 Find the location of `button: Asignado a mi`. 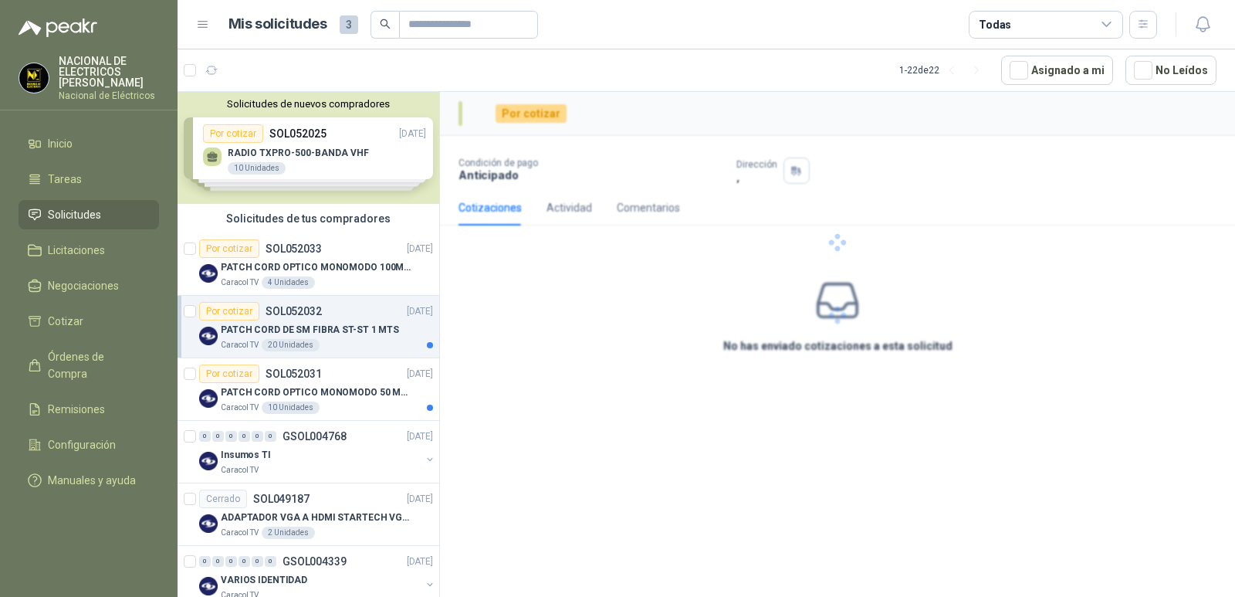

button: Asignado a mi is located at coordinates (1057, 70).